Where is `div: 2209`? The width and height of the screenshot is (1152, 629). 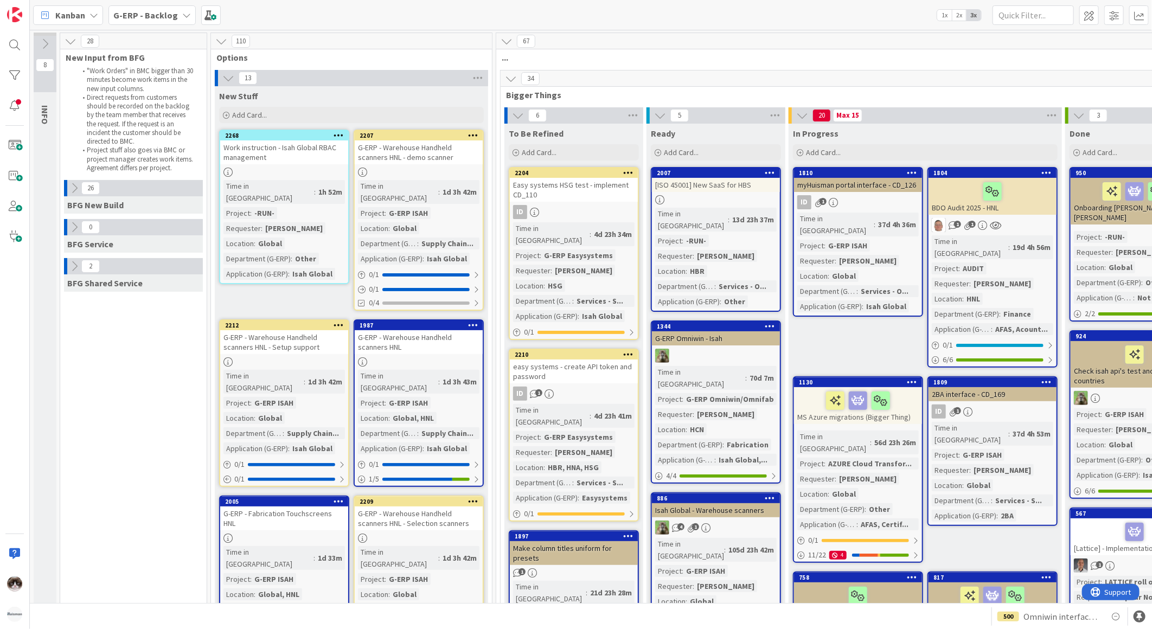 div: 2209 is located at coordinates (419, 502).